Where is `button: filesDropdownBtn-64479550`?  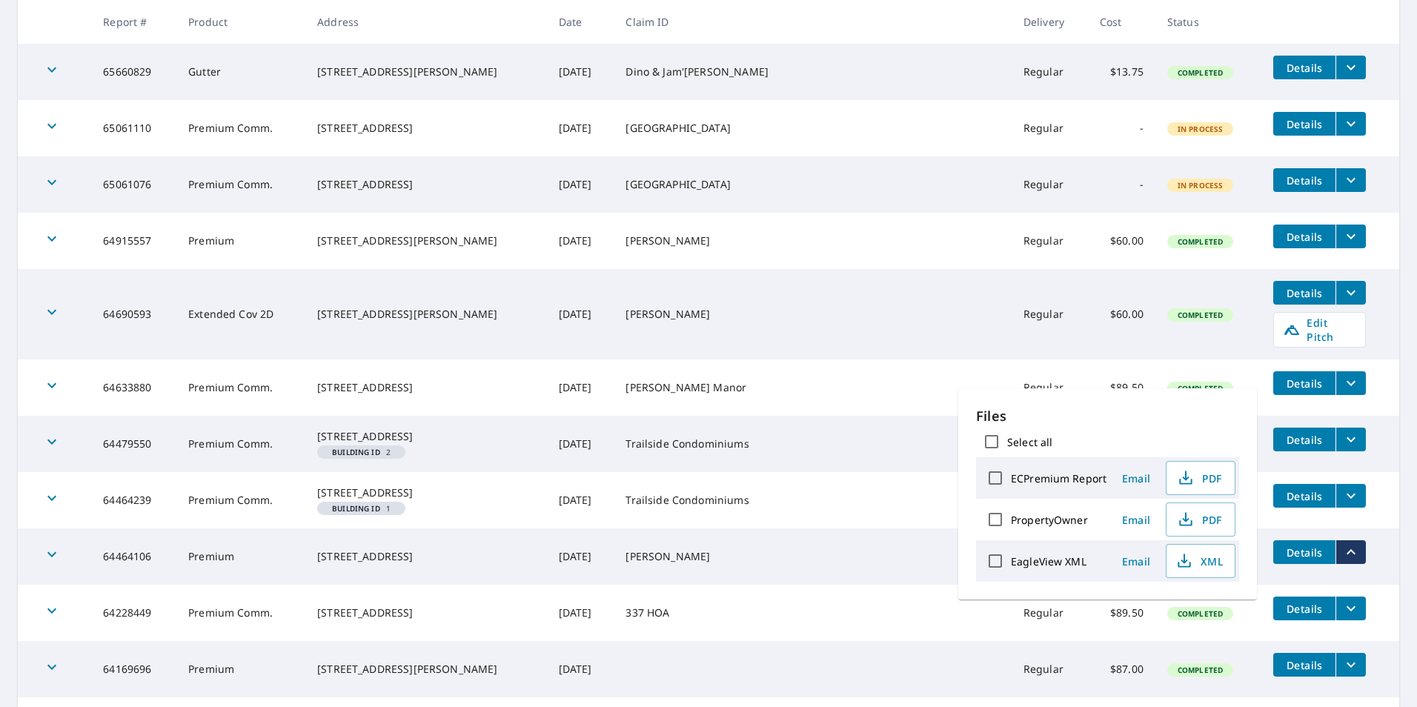
button: filesDropdownBtn-64479550 is located at coordinates (1350, 439).